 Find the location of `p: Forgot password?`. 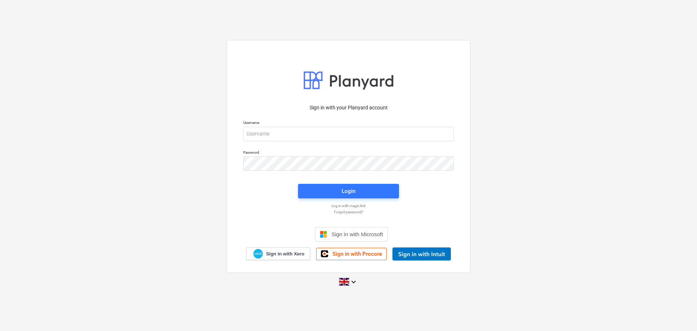

p: Forgot password? is located at coordinates (348, 212).